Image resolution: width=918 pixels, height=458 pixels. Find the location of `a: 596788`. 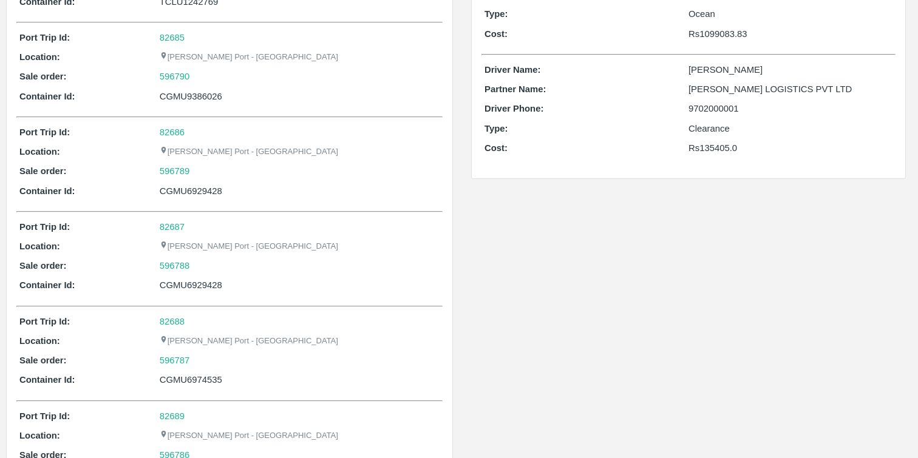

a: 596788 is located at coordinates (175, 266).